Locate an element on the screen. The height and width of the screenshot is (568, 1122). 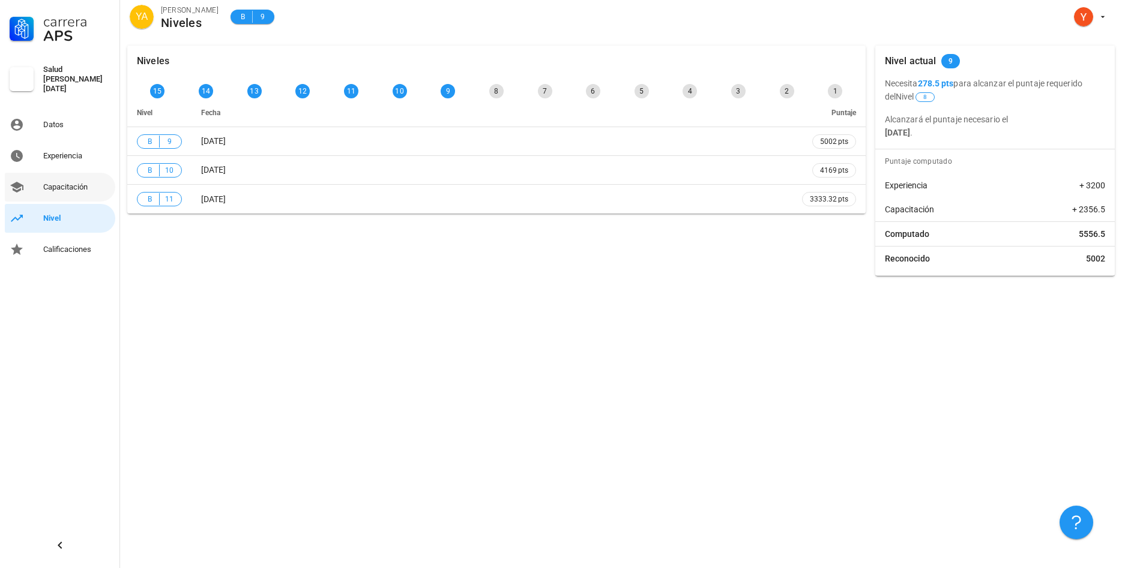
div: 5 is located at coordinates (642, 91).